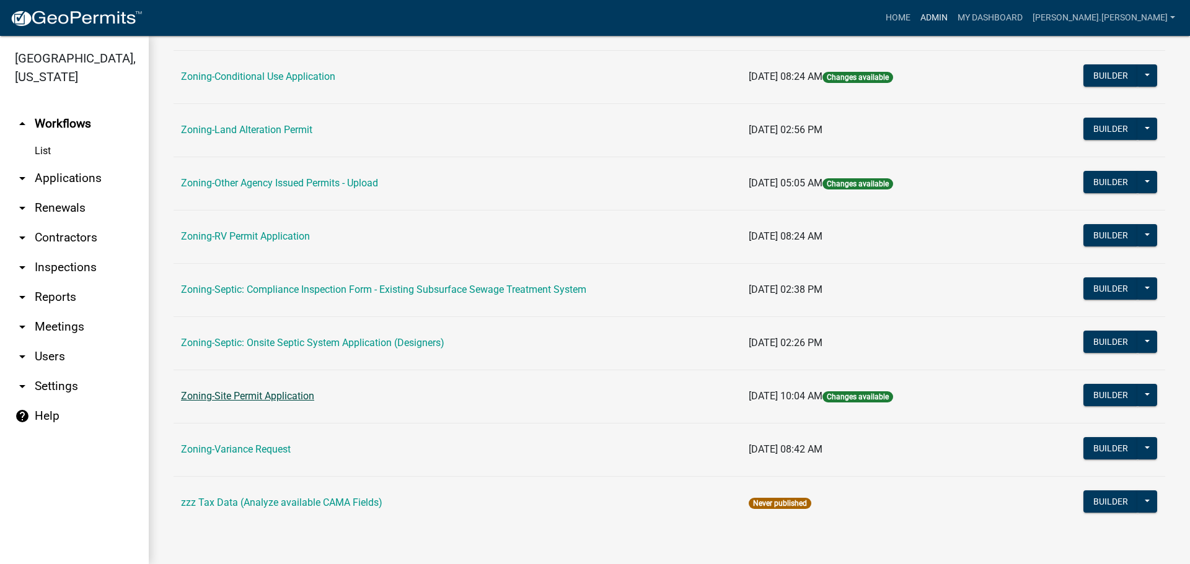 Image resolution: width=1190 pixels, height=564 pixels. I want to click on a: zzz Tax Data (Analyze available CAMA Fields), so click(281, 502).